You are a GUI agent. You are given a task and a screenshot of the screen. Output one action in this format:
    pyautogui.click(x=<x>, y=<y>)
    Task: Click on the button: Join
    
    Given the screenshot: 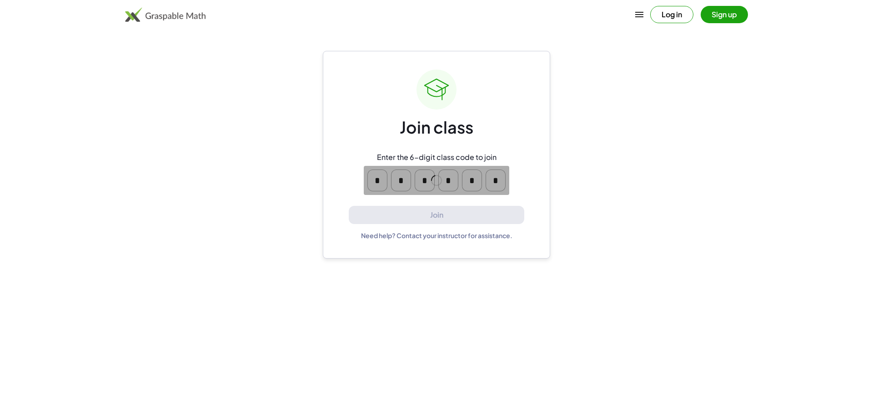 What is the action you would take?
    pyautogui.click(x=436, y=215)
    